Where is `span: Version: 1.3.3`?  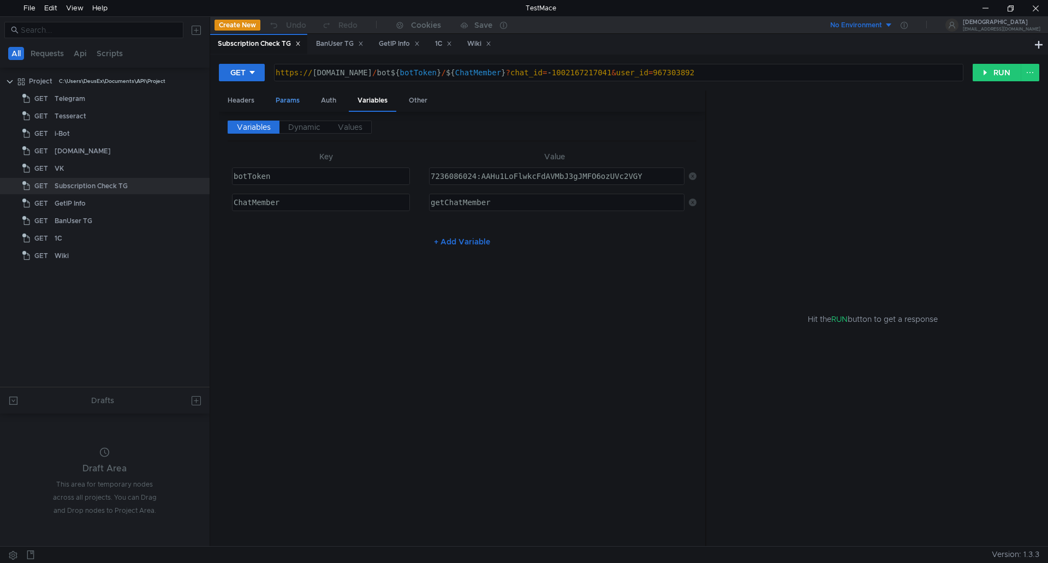 span: Version: 1.3.3 is located at coordinates (1015, 554).